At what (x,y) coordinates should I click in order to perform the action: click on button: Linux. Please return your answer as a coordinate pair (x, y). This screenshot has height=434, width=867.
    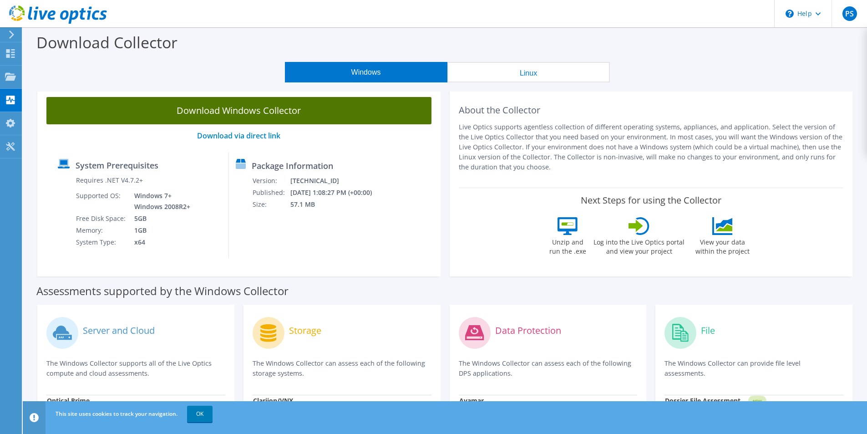
    Looking at the image, I should click on (528, 72).